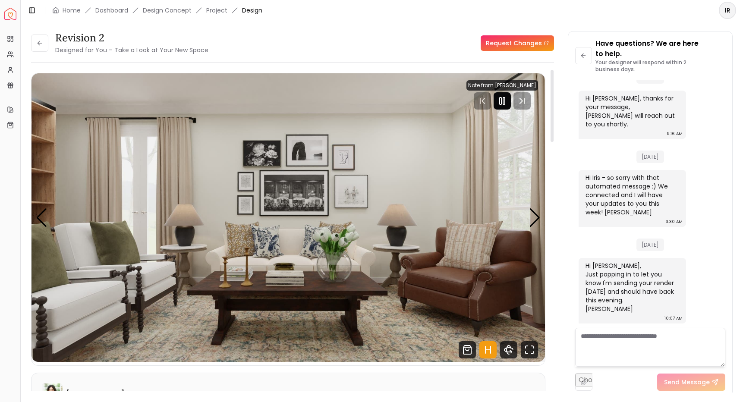 This screenshot has width=743, height=402. What do you see at coordinates (631, 195) in the screenshot?
I see `div: Hi Iris - so sorry with that automated message :) We connected and I will have your updates to yo...` at bounding box center [631, 195].